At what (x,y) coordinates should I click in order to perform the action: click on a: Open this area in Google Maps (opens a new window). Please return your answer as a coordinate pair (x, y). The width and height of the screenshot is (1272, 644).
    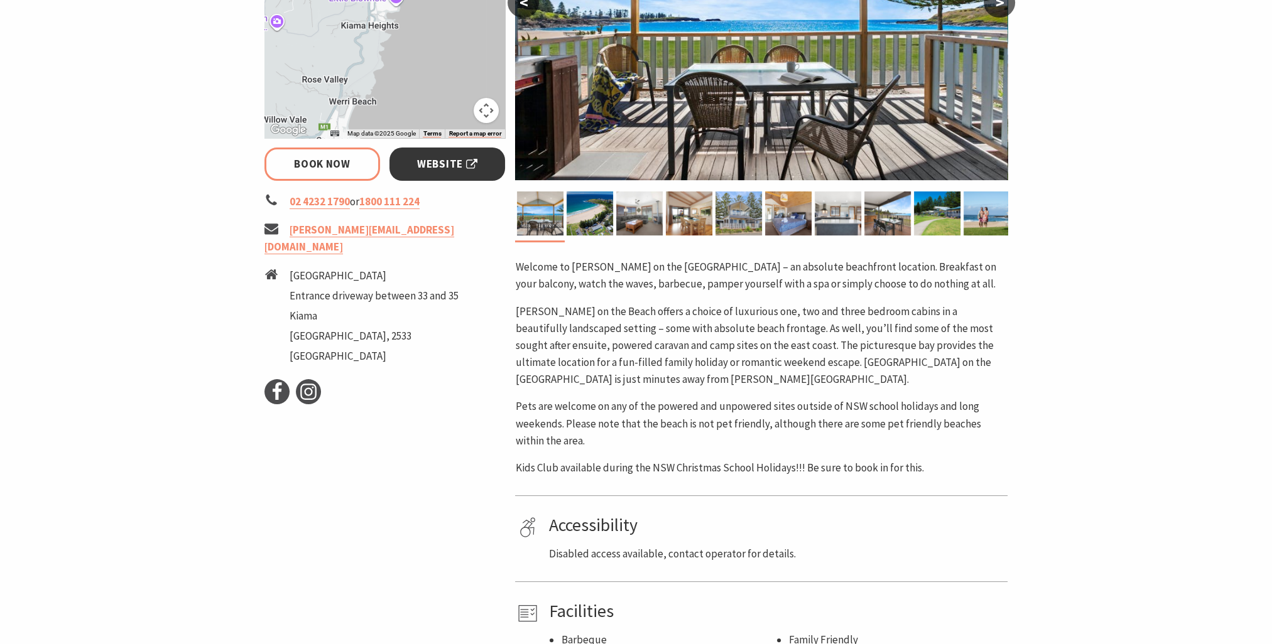
    Looking at the image, I should click on (288, 130).